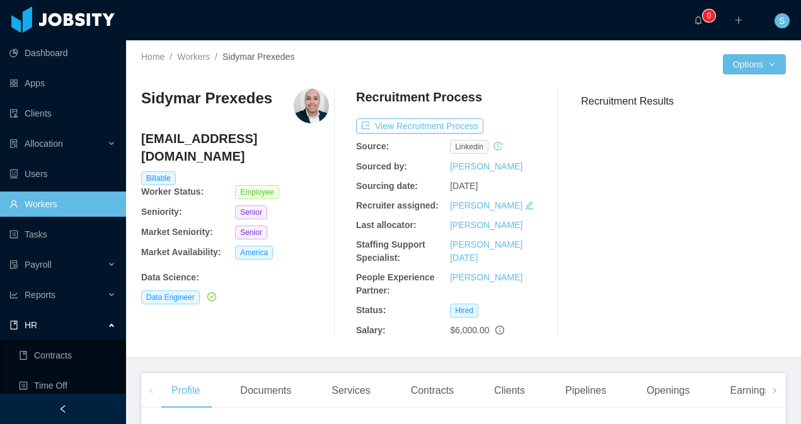 This screenshot has width=801, height=424. Describe the element at coordinates (683, 101) in the screenshot. I see `h3: Recruitment Results` at that location.